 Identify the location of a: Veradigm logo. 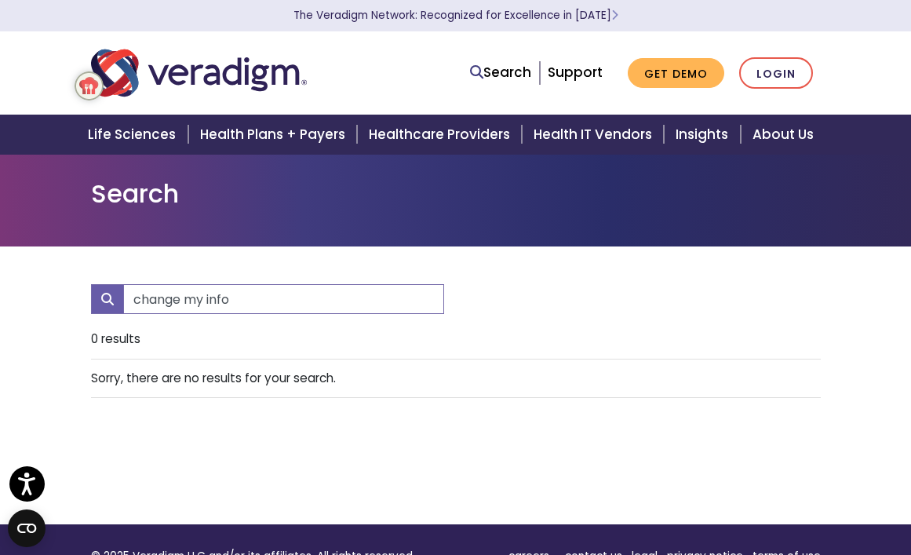
(198, 73).